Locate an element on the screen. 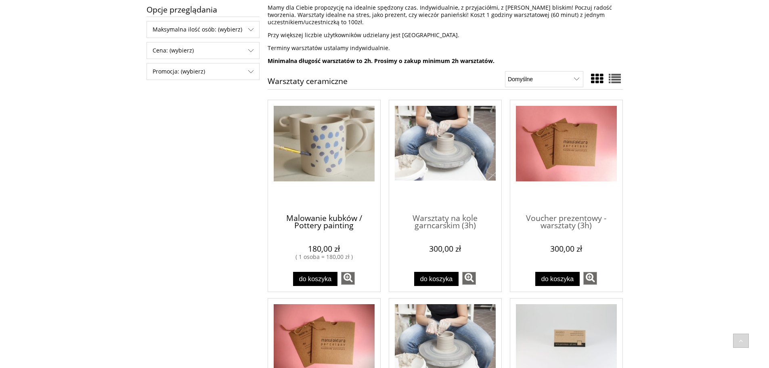 The width and height of the screenshot is (769, 368). p: Mamy dla Ciebie propozycję na idealnie spędzony czas. Indywidualnie, z przyjaciółmi, z [PERSON_NA... is located at coordinates (445, 15).